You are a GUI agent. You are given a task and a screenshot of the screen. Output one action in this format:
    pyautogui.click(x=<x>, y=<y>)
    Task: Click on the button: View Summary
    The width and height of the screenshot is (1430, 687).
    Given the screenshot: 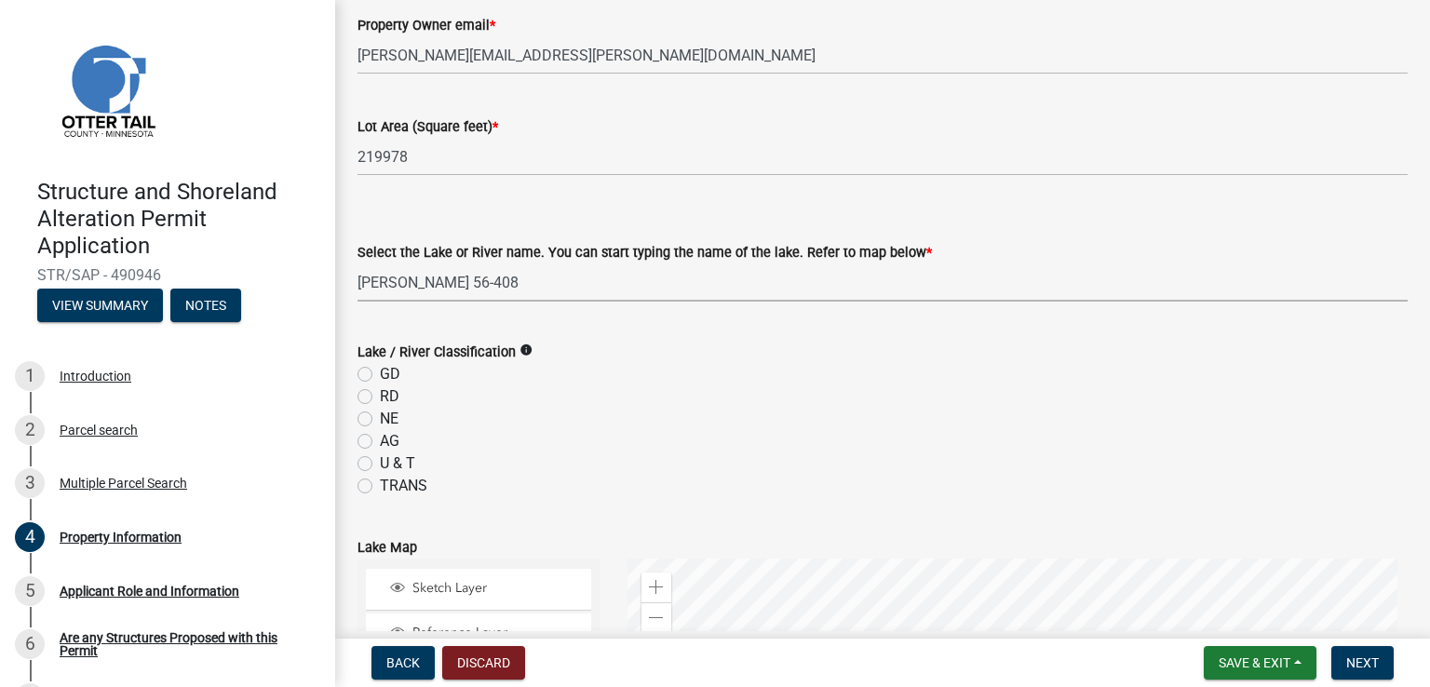 What is the action you would take?
    pyautogui.click(x=100, y=305)
    